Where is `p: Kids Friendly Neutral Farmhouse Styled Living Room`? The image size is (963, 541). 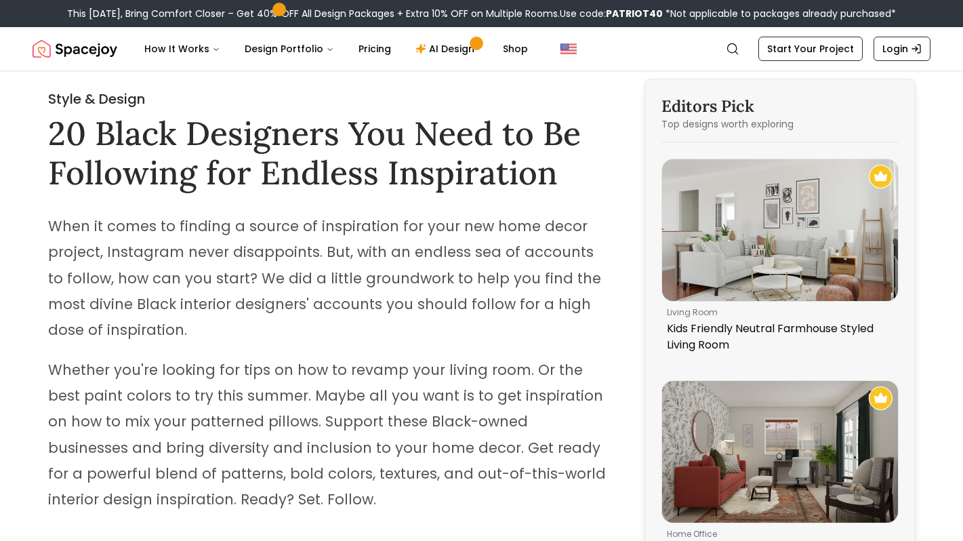 p: Kids Friendly Neutral Farmhouse Styled Living Room is located at coordinates (778, 337).